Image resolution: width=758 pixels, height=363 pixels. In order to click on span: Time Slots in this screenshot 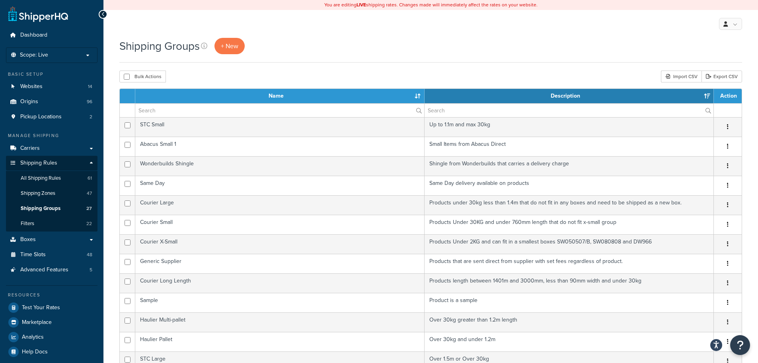, I will do `click(33, 254)`.